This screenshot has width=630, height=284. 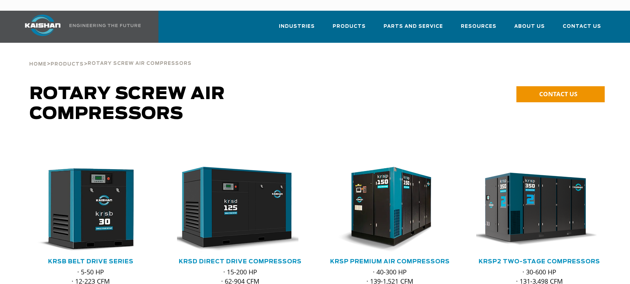 I want to click on span: Contact Us, so click(x=582, y=26).